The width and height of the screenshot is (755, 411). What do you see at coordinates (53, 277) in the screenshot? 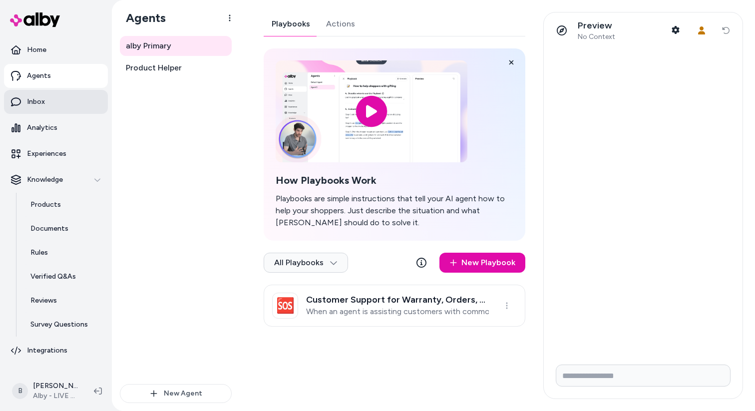
I see `p: Verified Q&As` at bounding box center [53, 277].